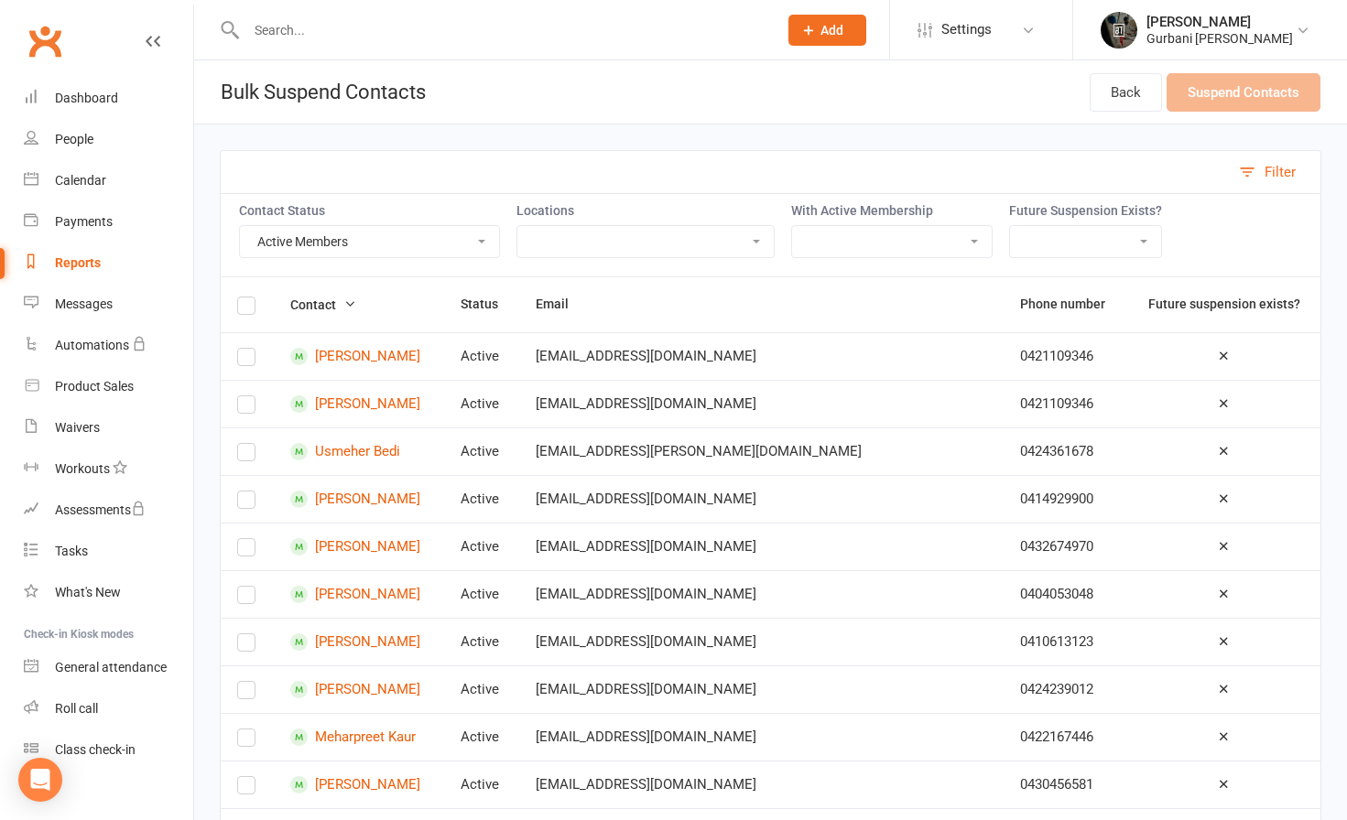 This screenshot has height=820, width=1347. Describe the element at coordinates (108, 510) in the screenshot. I see `a: Assessments` at that location.